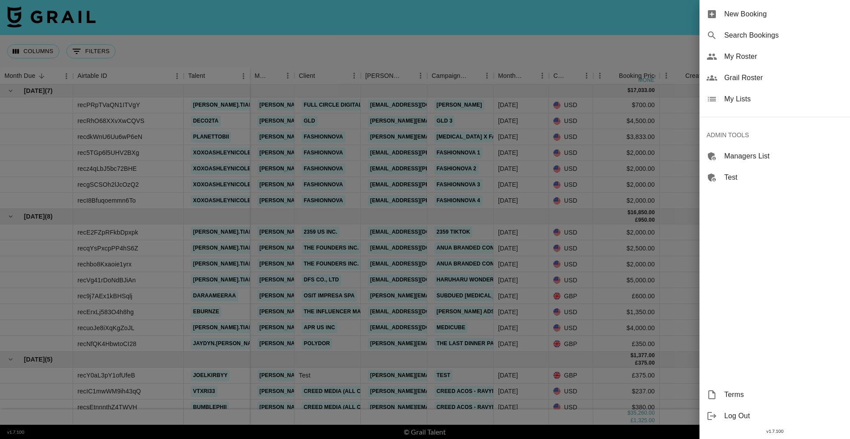  Describe the element at coordinates (775, 99) in the screenshot. I see `div: My Lists` at that location.